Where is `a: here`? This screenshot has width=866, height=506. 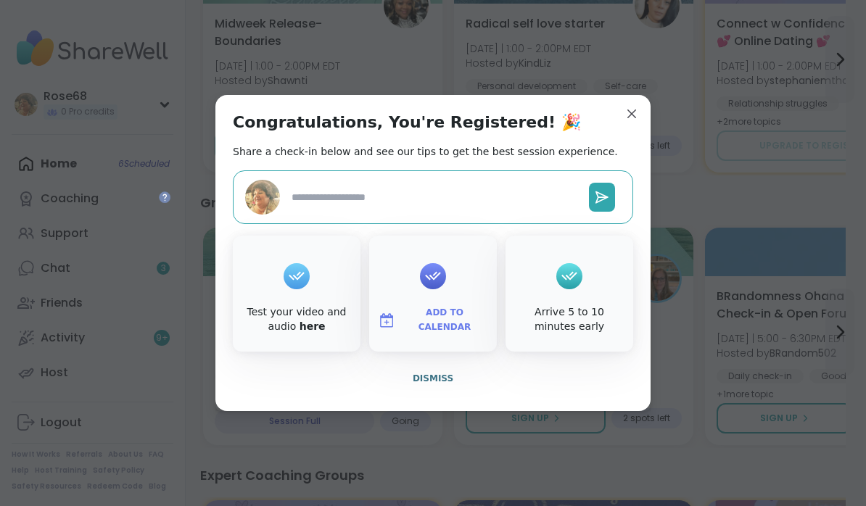 a: here is located at coordinates (312, 326).